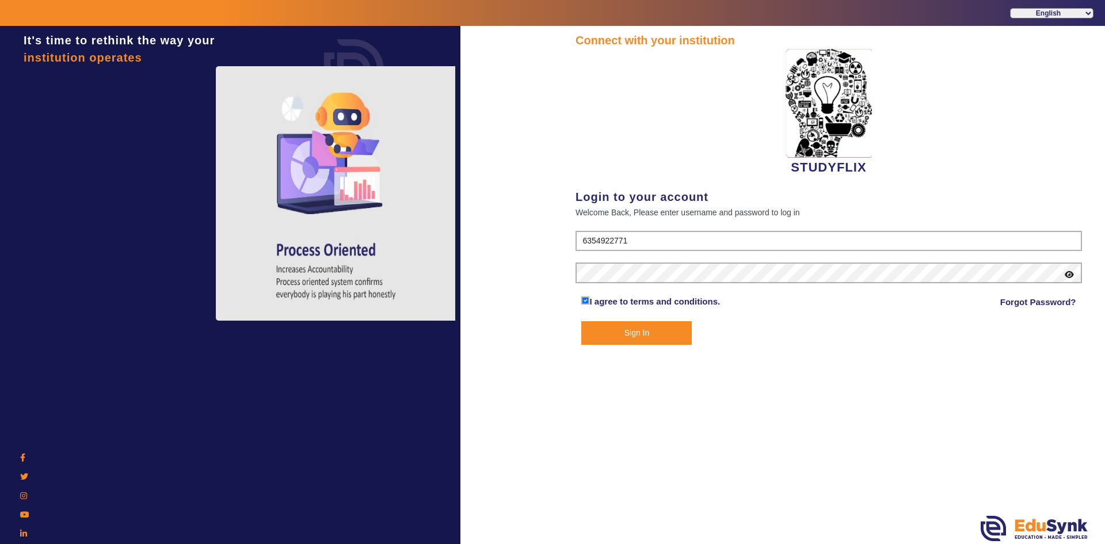 This screenshot has width=1105, height=544. What do you see at coordinates (1038, 302) in the screenshot?
I see `a: Forgot Password?` at bounding box center [1038, 302].